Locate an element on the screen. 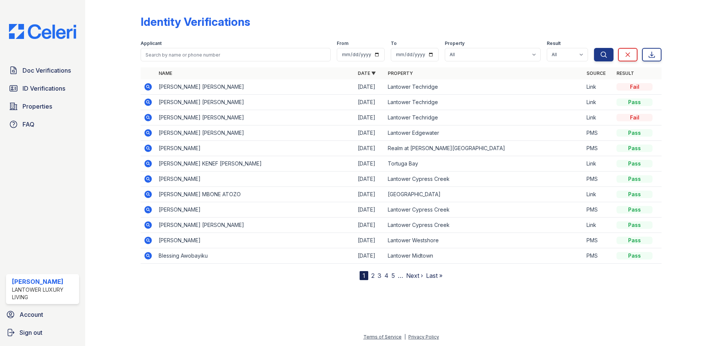 The height and width of the screenshot is (346, 717). label: Result is located at coordinates (553, 43).